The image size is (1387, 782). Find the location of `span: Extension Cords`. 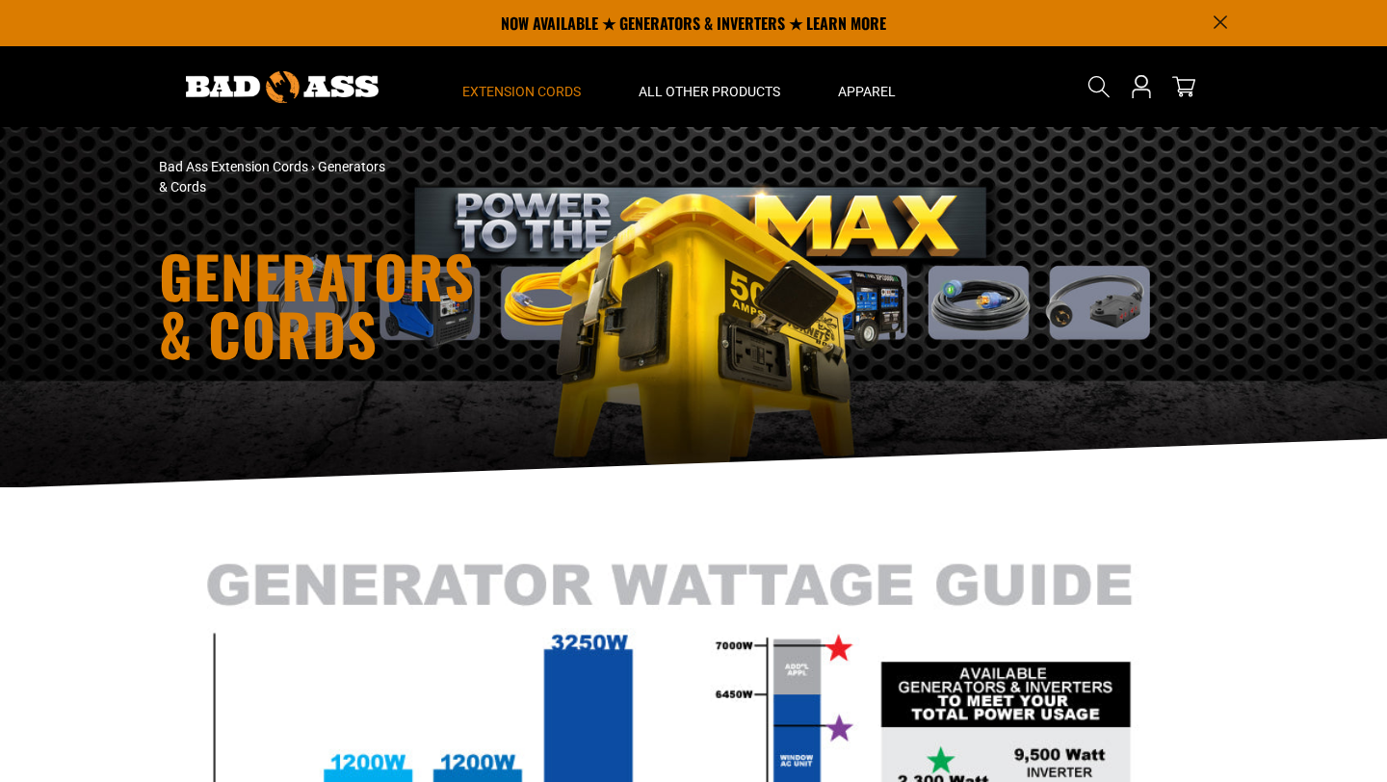

span: Extension Cords is located at coordinates (521, 91).